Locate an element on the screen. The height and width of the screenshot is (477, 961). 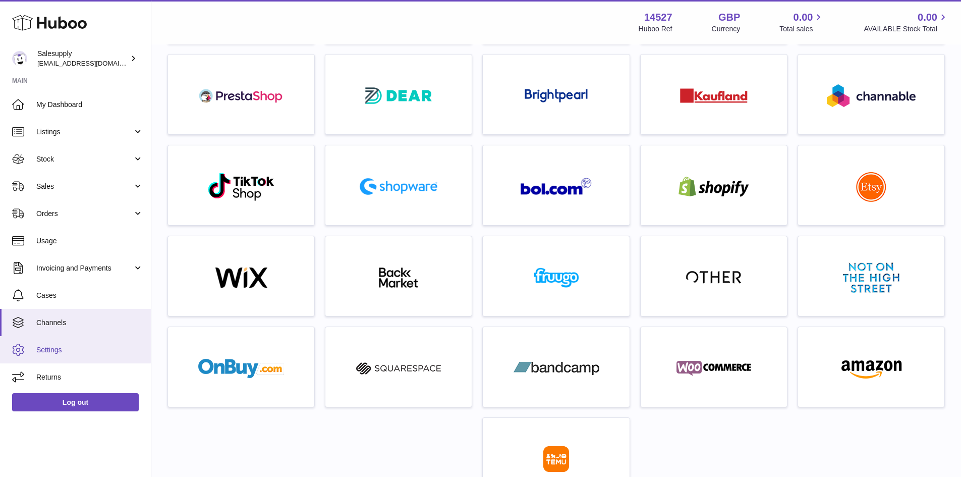
div: Huboo Ref is located at coordinates (656, 29).